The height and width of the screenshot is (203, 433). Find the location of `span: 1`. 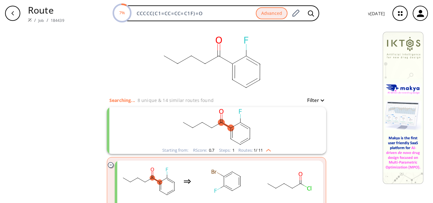

span: 1 is located at coordinates (233, 150).